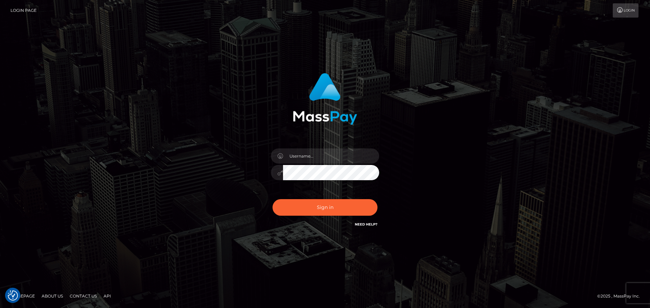  What do you see at coordinates (52, 296) in the screenshot?
I see `a: About Us` at bounding box center [52, 296].